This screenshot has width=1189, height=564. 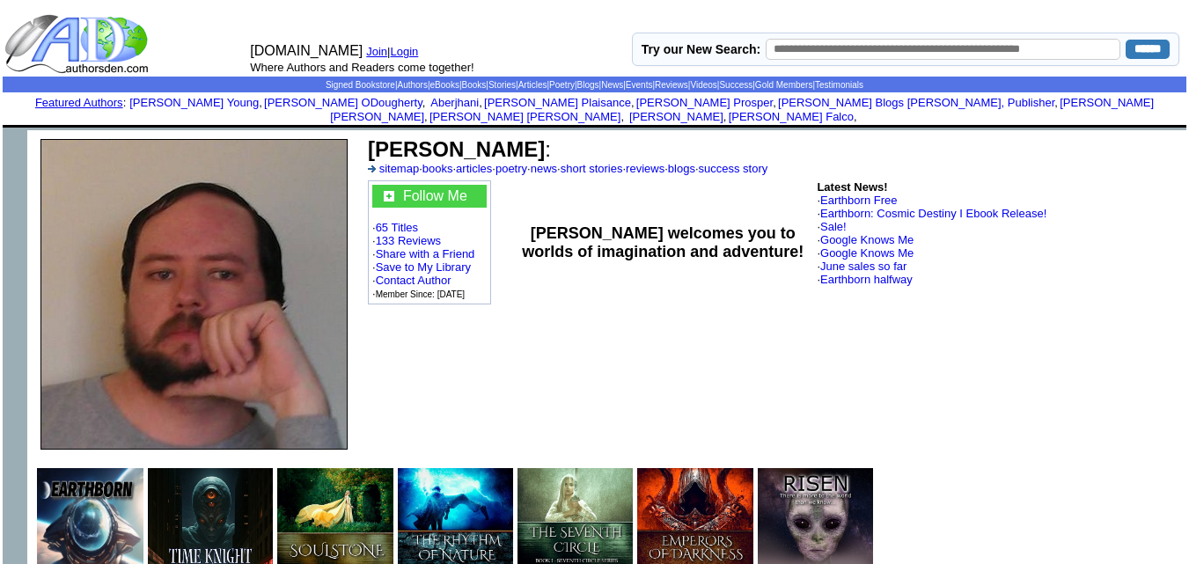 What do you see at coordinates (435, 195) in the screenshot?
I see `font: Follow Me` at bounding box center [435, 195].